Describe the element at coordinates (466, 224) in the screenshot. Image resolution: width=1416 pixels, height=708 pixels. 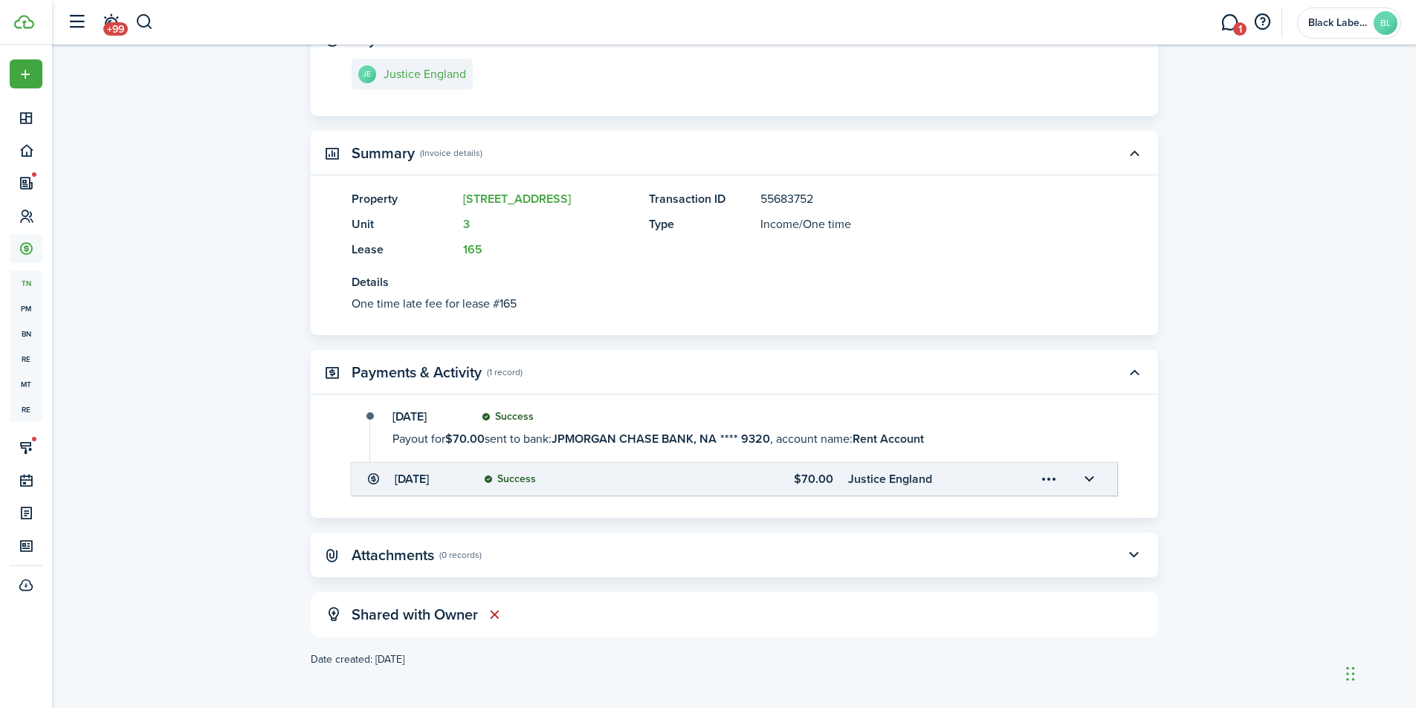
I see `a: 3` at that location.